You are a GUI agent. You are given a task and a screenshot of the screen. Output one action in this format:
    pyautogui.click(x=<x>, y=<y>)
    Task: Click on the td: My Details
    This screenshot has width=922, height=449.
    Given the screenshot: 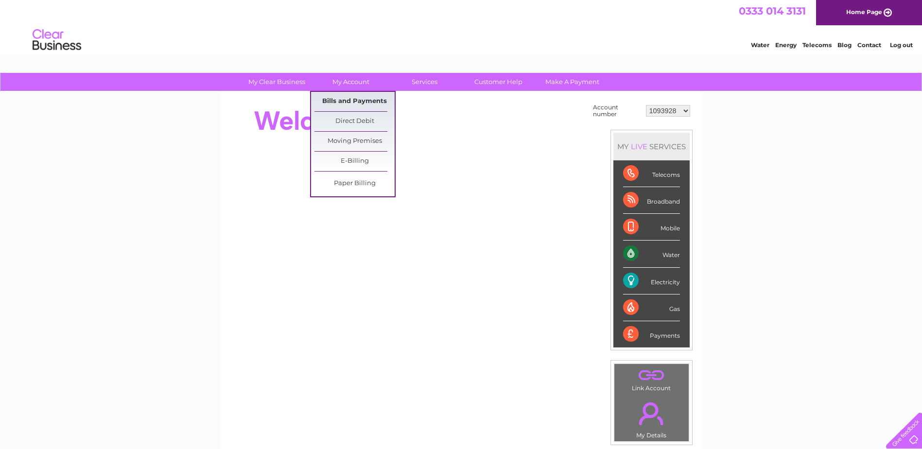 What is the action you would take?
    pyautogui.click(x=651, y=418)
    